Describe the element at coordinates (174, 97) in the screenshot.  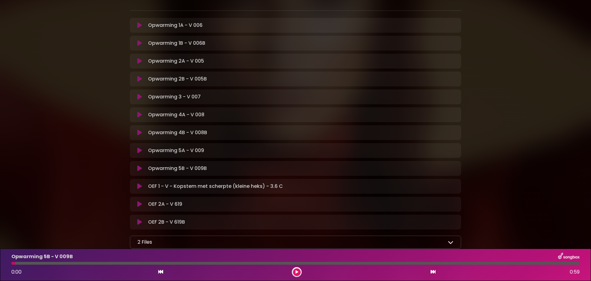
I see `p: Opwarming 3 - V 007` at that location.